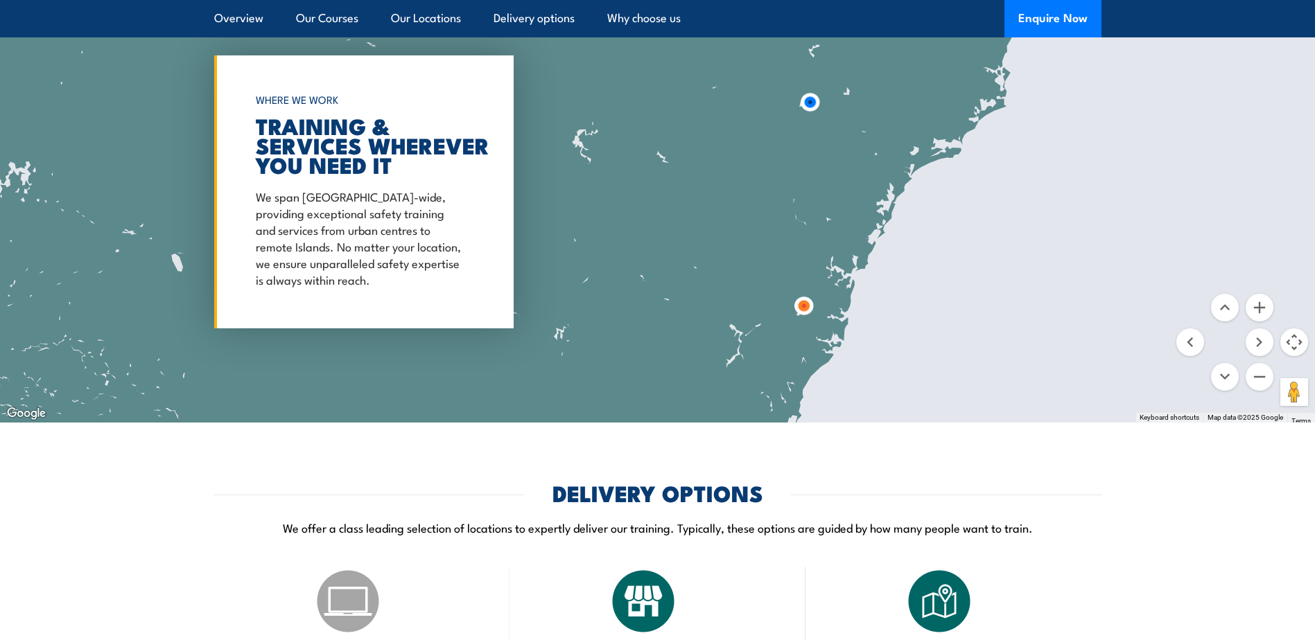 The image size is (1315, 640). I want to click on h2: DELIVERY OPTIONS, so click(658, 493).